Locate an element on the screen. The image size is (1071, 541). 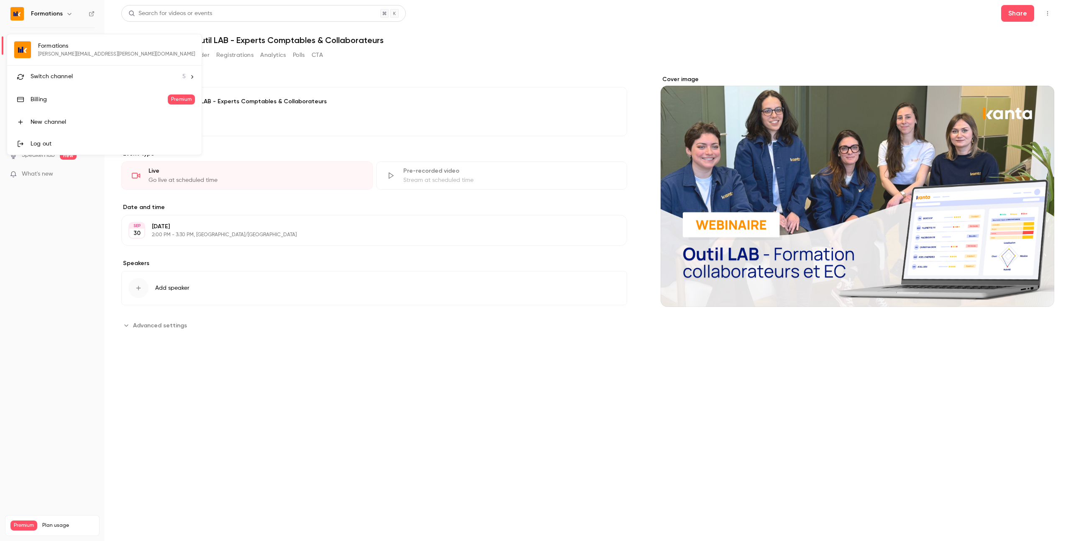
div: Log out is located at coordinates (113, 144).